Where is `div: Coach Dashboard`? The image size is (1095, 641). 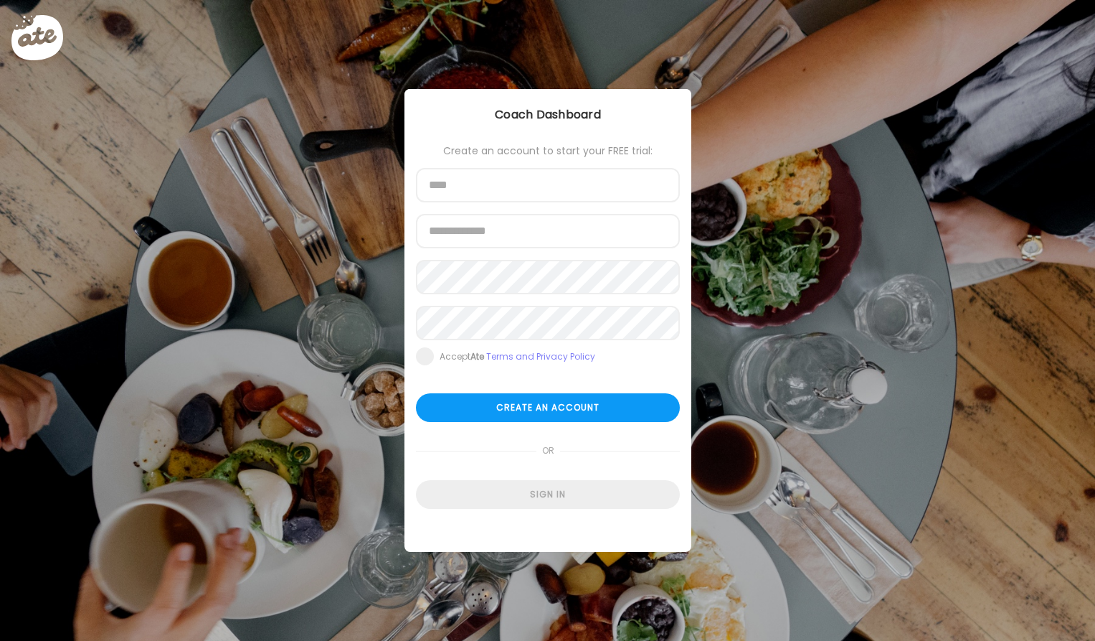 div: Coach Dashboard is located at coordinates (548, 115).